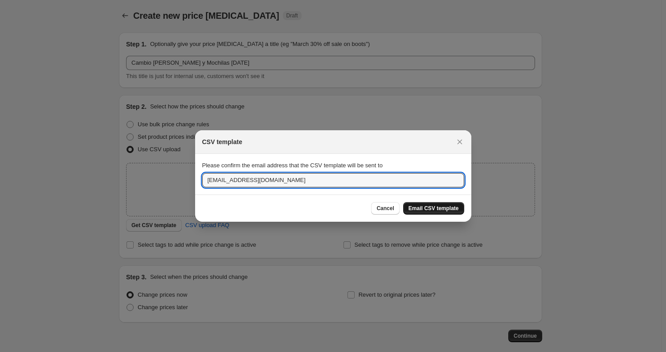 The image size is (666, 352). I want to click on span: Cancel, so click(385, 208).